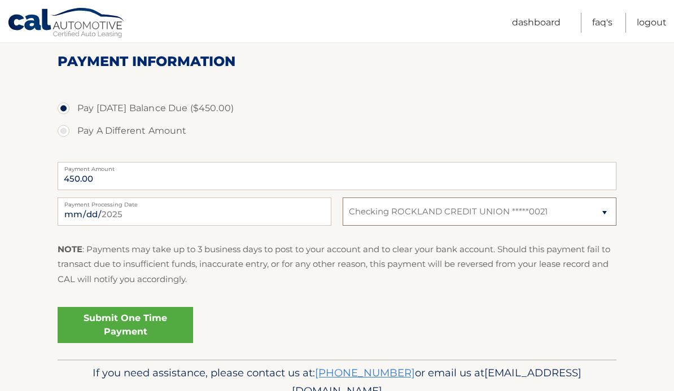 Image resolution: width=674 pixels, height=391 pixels. Describe the element at coordinates (337, 264) in the screenshot. I see `p: : Payments may take up to 3 business days to post to your account and to clear your bank account....` at that location.